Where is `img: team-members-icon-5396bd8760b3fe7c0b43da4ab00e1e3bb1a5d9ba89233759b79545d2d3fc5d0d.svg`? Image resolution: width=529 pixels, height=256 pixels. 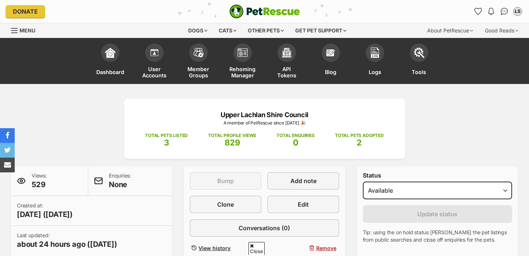 img: team-members-icon-5396bd8760b3fe7c0b43da4ab00e1e3bb1a5d9ba89233759b79545d2d3fc5d0d.svg is located at coordinates (199, 53).